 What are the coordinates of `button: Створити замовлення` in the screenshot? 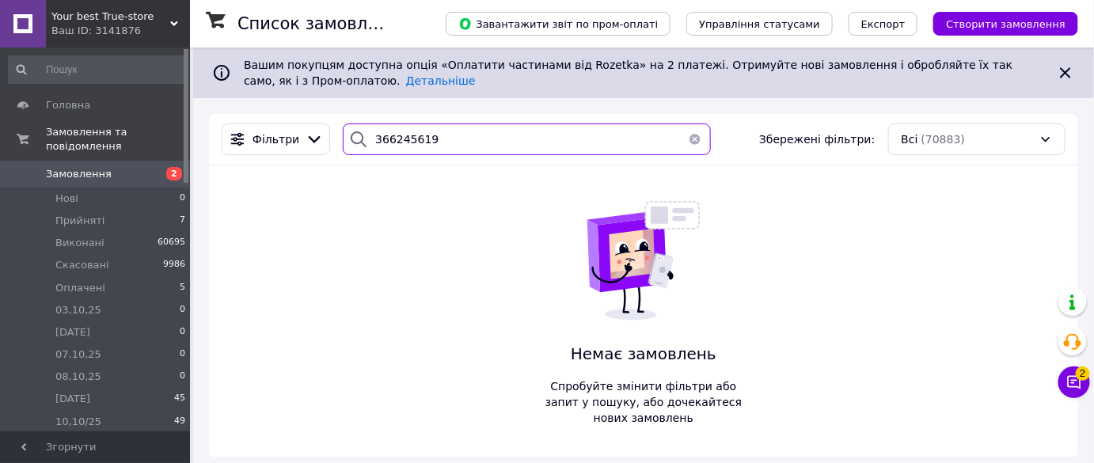 It's located at (1006, 24).